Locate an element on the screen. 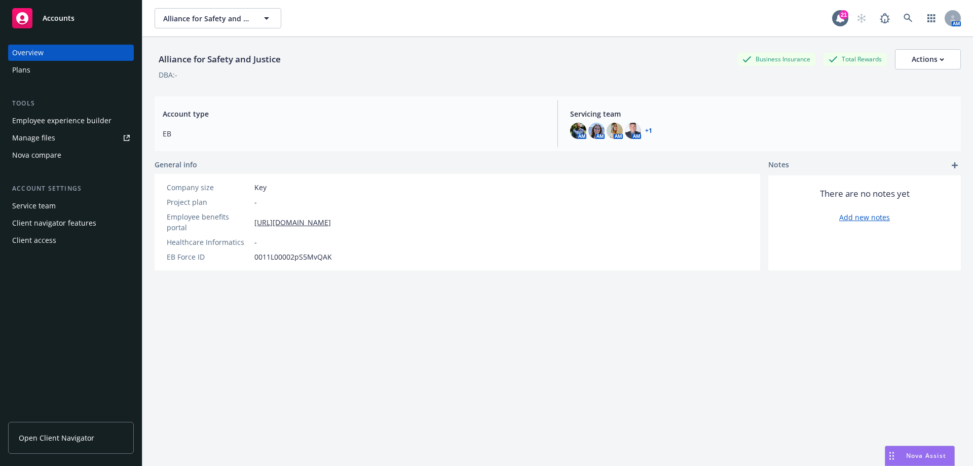  span: General info is located at coordinates (176, 164).